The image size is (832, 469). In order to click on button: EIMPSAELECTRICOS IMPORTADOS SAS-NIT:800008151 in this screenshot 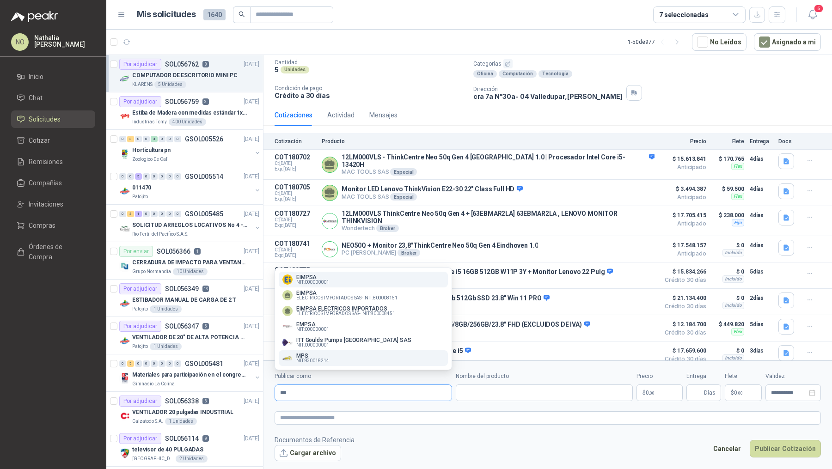, I will do `click(363, 295)`.